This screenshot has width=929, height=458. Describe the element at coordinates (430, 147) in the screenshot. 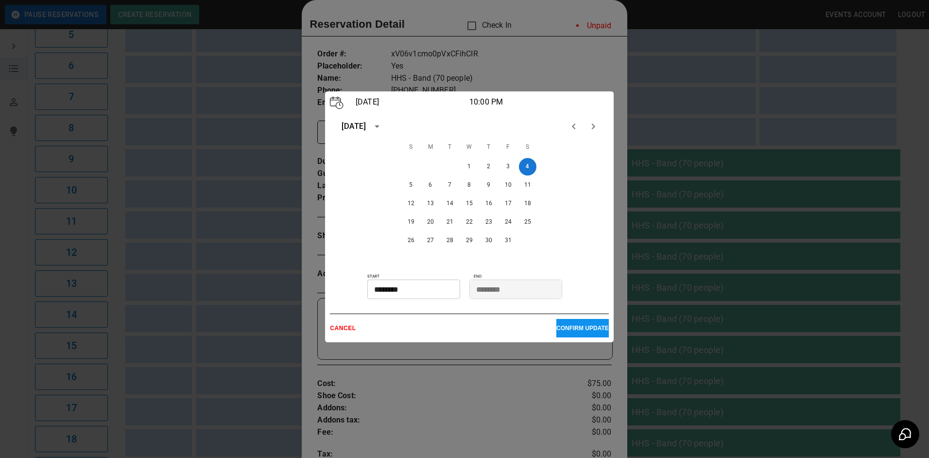

I see `span: Monday` at that location.